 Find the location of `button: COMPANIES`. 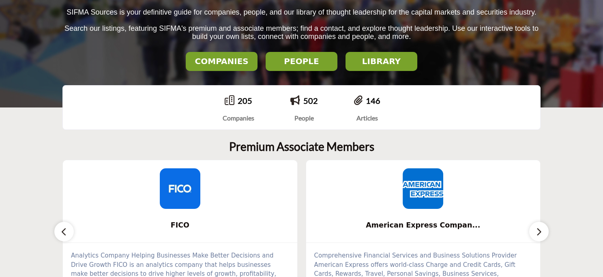

button: COMPANIES is located at coordinates (221, 61).